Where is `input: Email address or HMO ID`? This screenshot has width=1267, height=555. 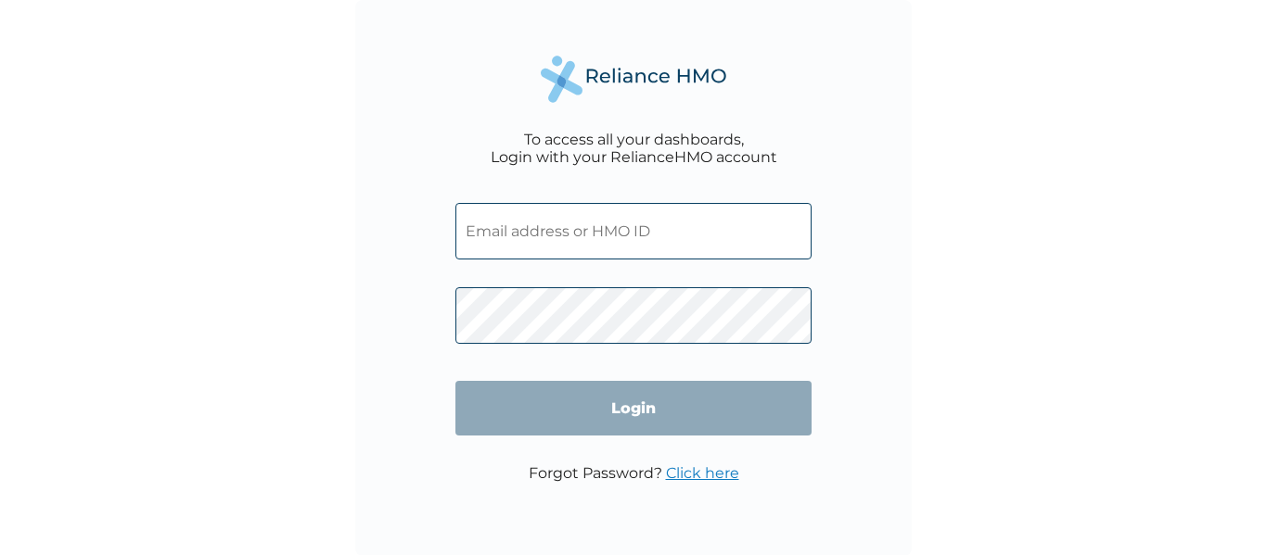
input: Email address or HMO ID is located at coordinates (633, 231).